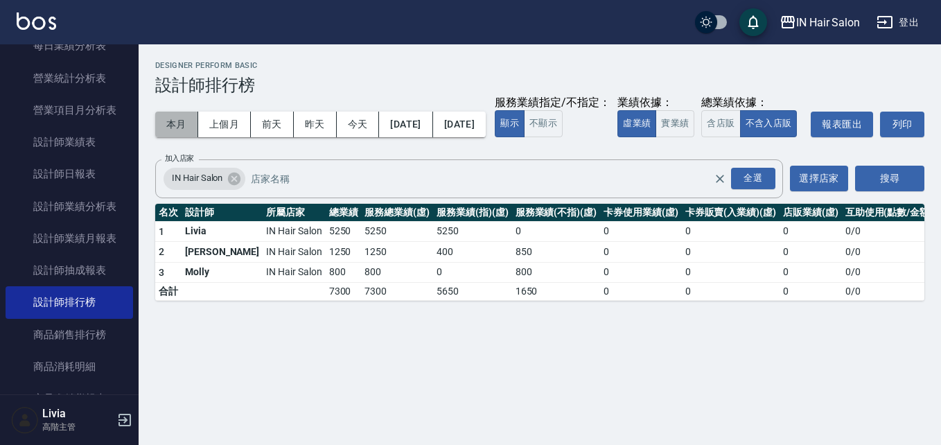 This screenshot has height=445, width=941. I want to click on td: 1650, so click(555, 292).